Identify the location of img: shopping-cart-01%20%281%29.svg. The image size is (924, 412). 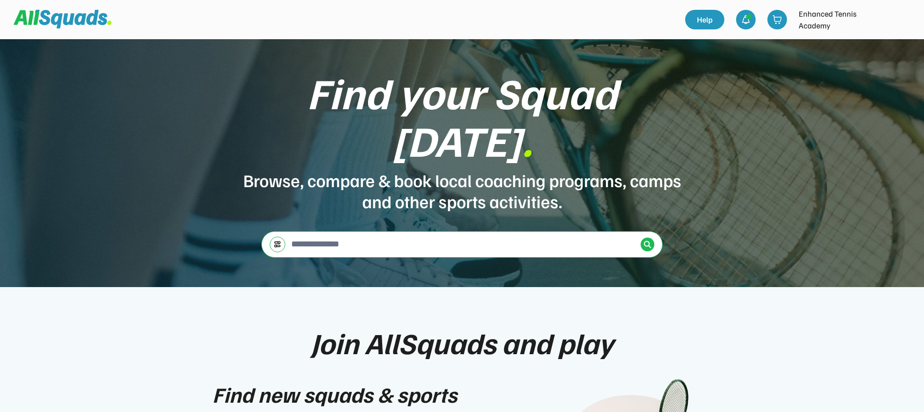
(777, 20).